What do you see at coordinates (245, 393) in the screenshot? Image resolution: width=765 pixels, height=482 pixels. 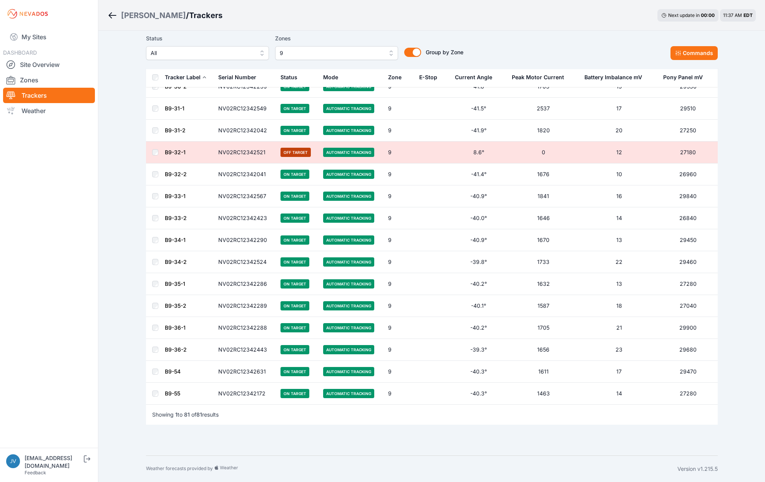 I see `td: NV02RC12342172` at bounding box center [245, 393].